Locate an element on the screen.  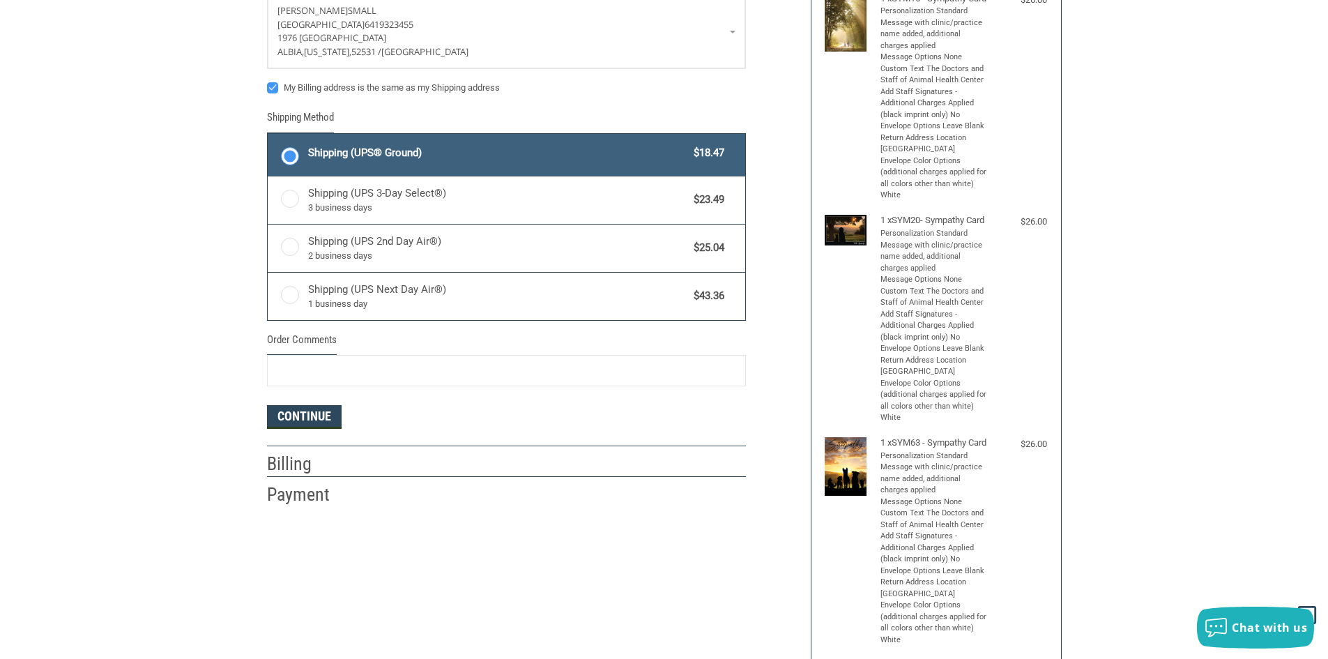
span: $25.04 is located at coordinates (706, 247).